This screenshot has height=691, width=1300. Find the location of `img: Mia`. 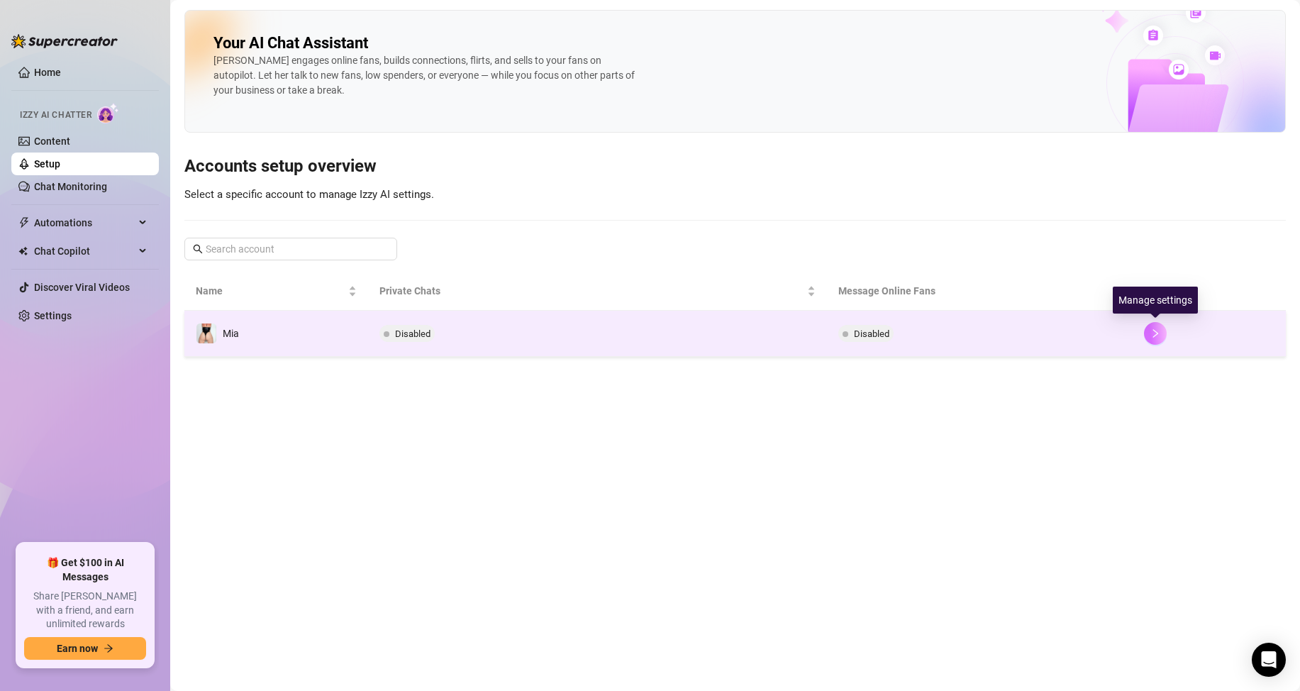

img: Mia is located at coordinates (206, 333).